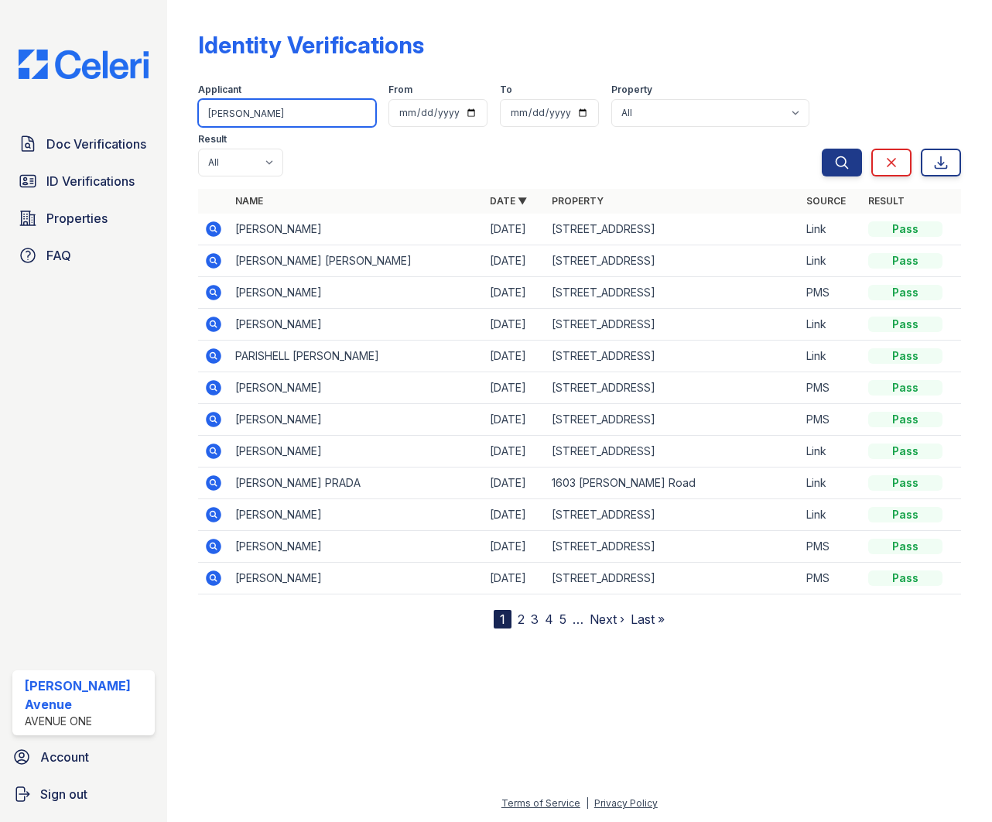 Image resolution: width=992 pixels, height=822 pixels. Describe the element at coordinates (647, 619) in the screenshot. I see `a: Last »` at that location.